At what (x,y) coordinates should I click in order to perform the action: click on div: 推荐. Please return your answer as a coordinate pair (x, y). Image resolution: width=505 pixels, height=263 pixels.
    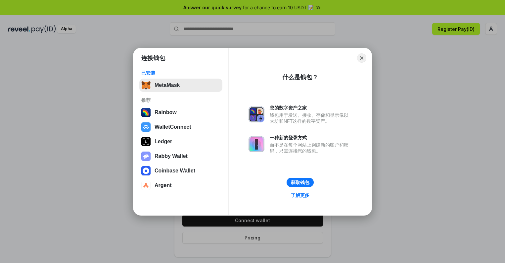
    Looking at the image, I should click on (181, 100).